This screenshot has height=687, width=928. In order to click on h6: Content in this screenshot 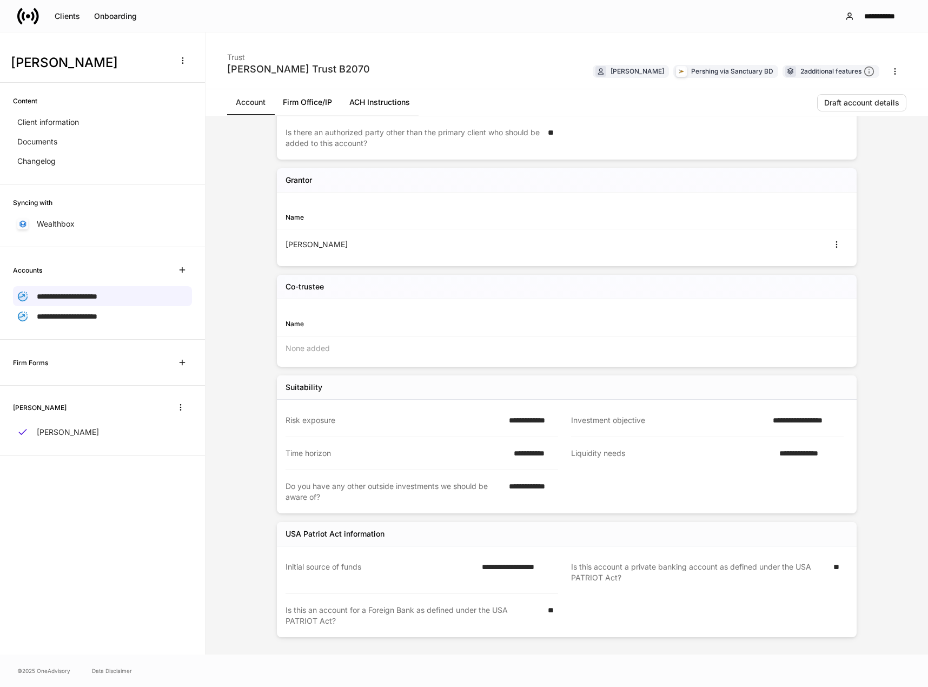, I will do `click(25, 101)`.